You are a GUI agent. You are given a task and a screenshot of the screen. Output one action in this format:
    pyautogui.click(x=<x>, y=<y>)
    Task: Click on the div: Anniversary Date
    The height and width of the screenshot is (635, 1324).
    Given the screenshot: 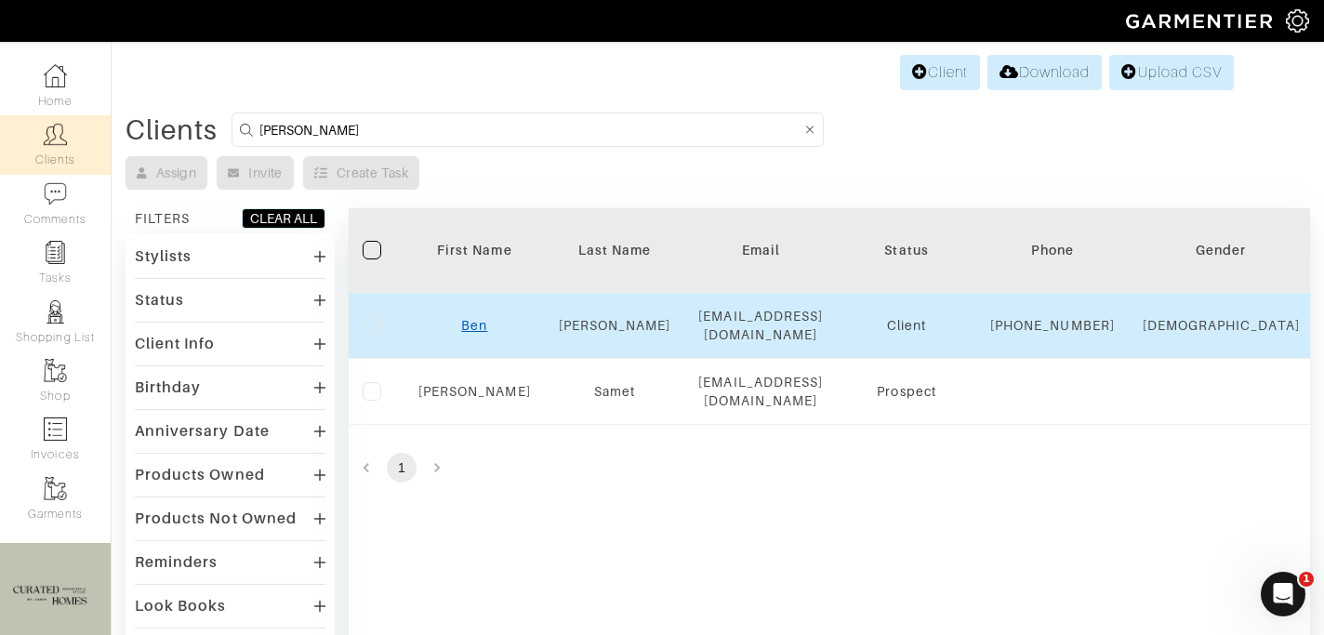 What is the action you would take?
    pyautogui.click(x=202, y=432)
    